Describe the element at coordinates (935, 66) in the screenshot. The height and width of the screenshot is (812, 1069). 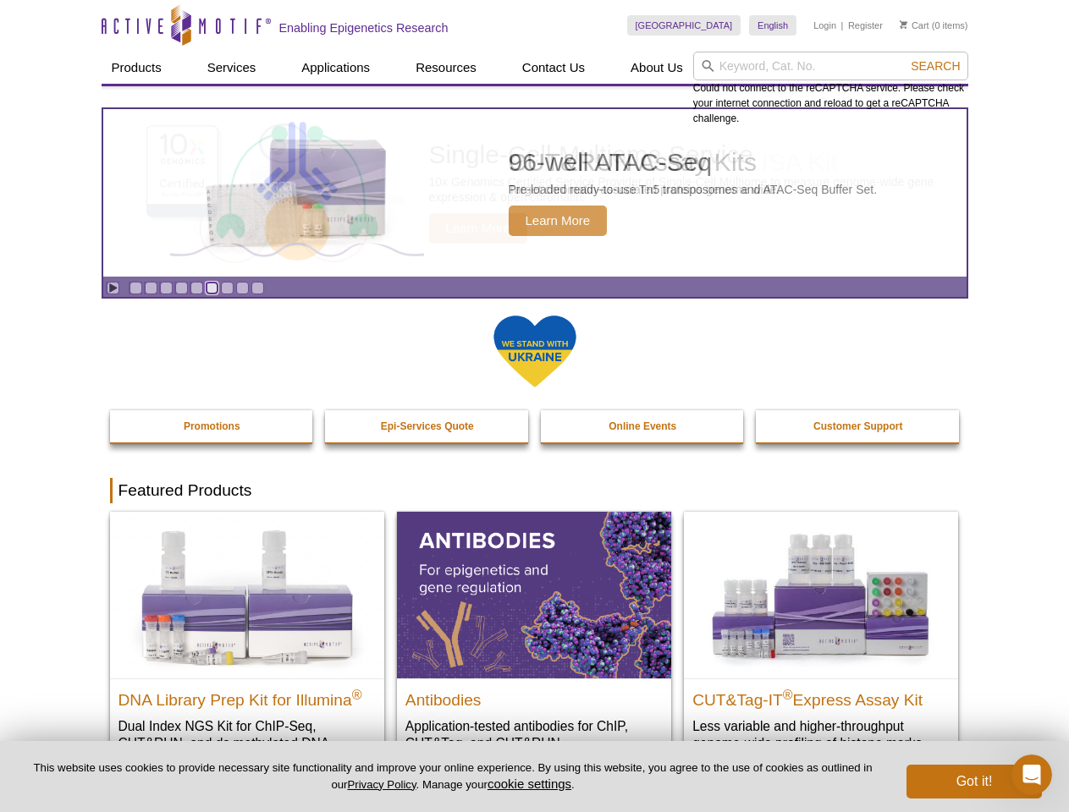
I see `span: Search` at that location.